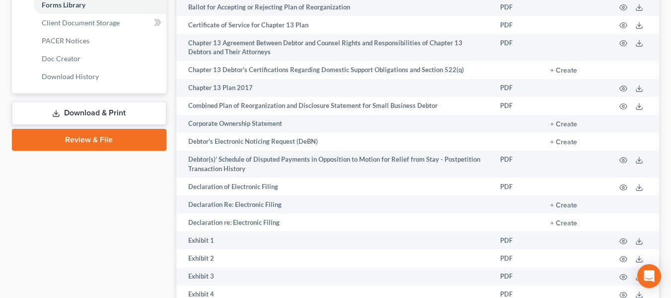  What do you see at coordinates (334, 142) in the screenshot?
I see `td: Debtor's Electronic Noticing Request (DeBN)` at bounding box center [334, 142].